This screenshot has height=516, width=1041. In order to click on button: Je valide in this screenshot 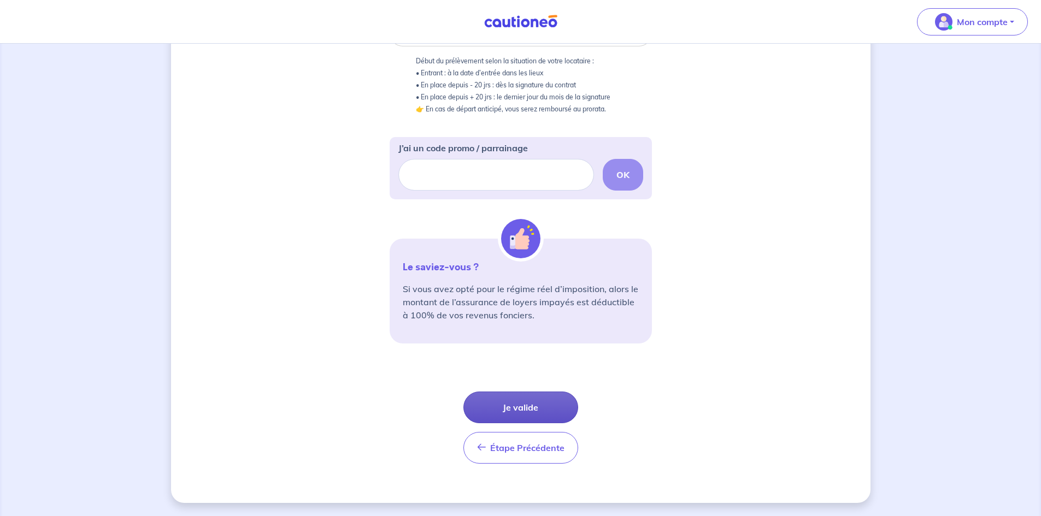, I will do `click(521, 407)`.